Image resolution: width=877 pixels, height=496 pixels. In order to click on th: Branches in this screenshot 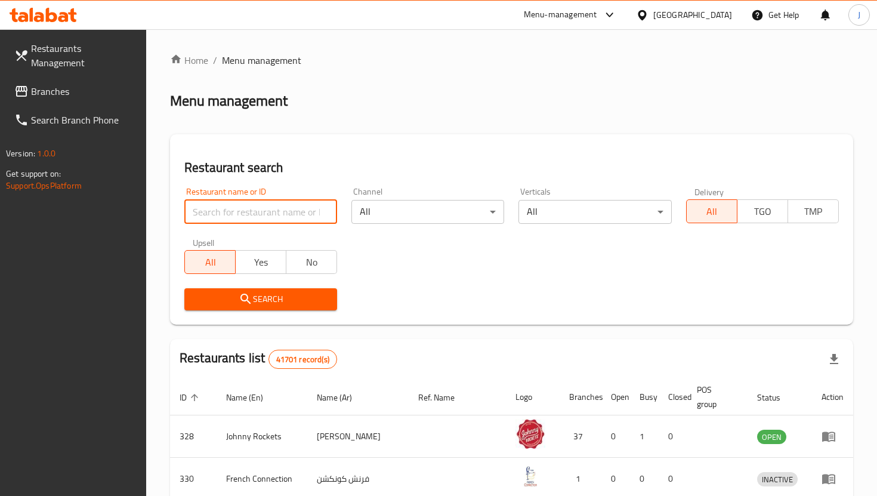, I will do `click(580, 397)`.